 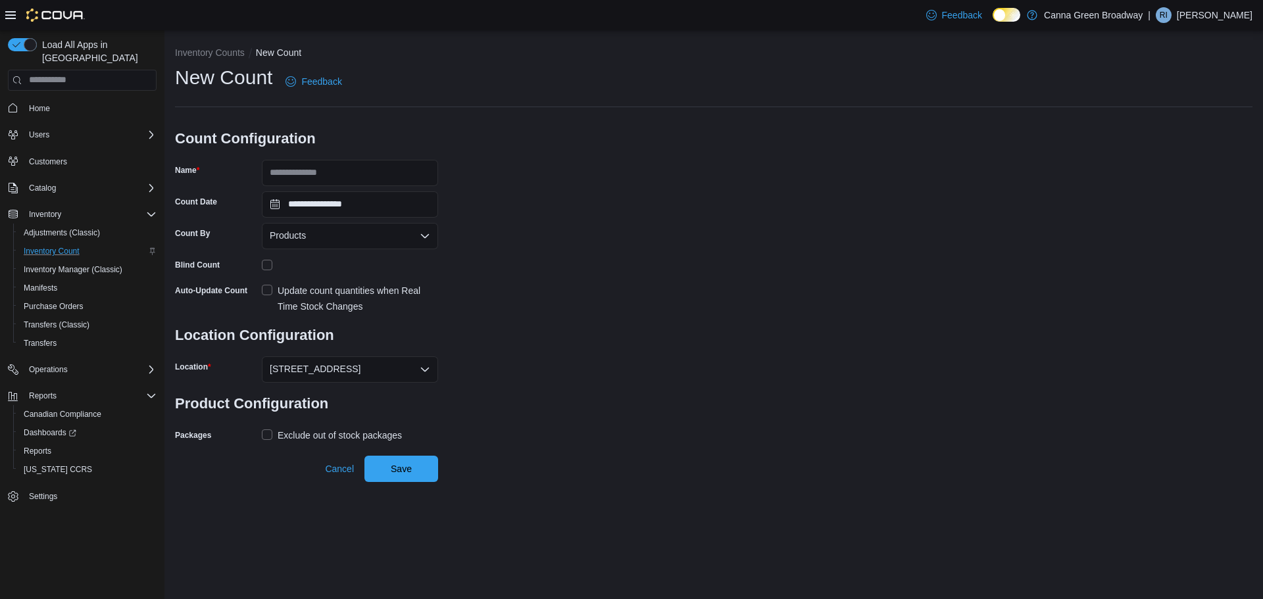 I want to click on a: Inventory Manager (Classic), so click(x=73, y=270).